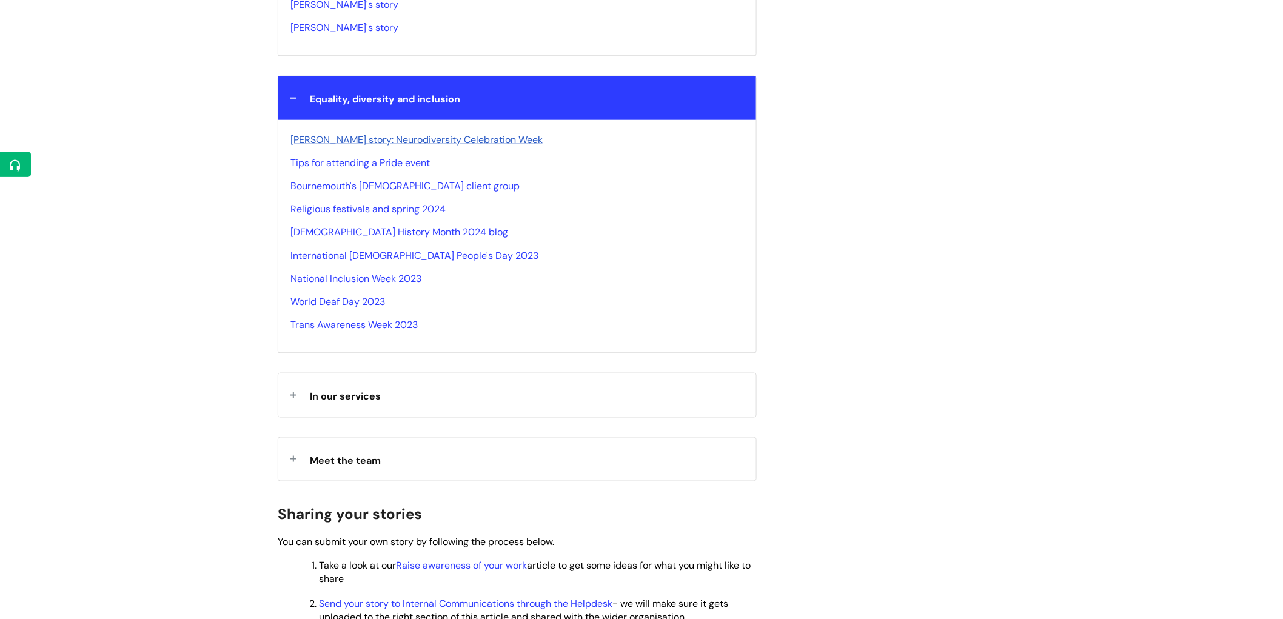 This screenshot has width=1283, height=619. I want to click on a: Trans Awareness Week 2023, so click(354, 324).